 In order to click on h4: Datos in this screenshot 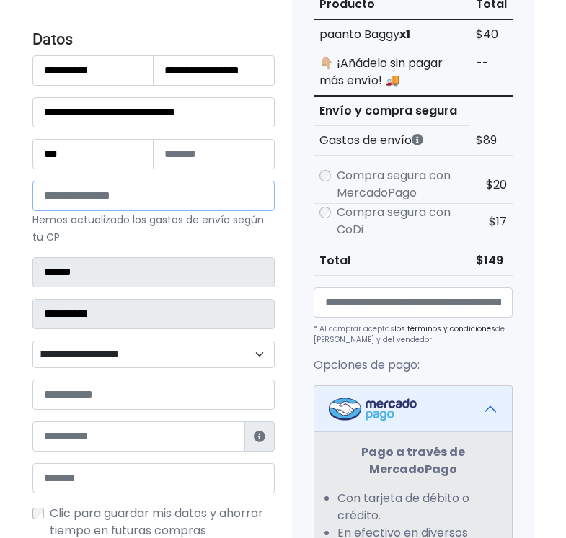, I will do `click(153, 40)`.